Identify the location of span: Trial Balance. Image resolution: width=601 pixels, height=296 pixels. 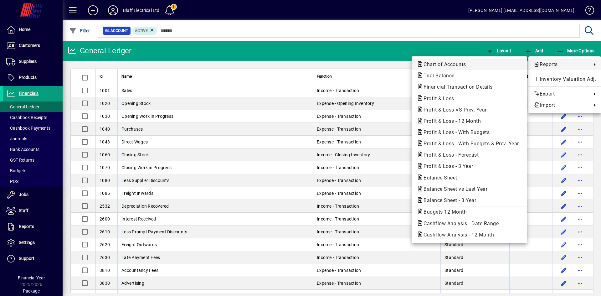
(437, 75).